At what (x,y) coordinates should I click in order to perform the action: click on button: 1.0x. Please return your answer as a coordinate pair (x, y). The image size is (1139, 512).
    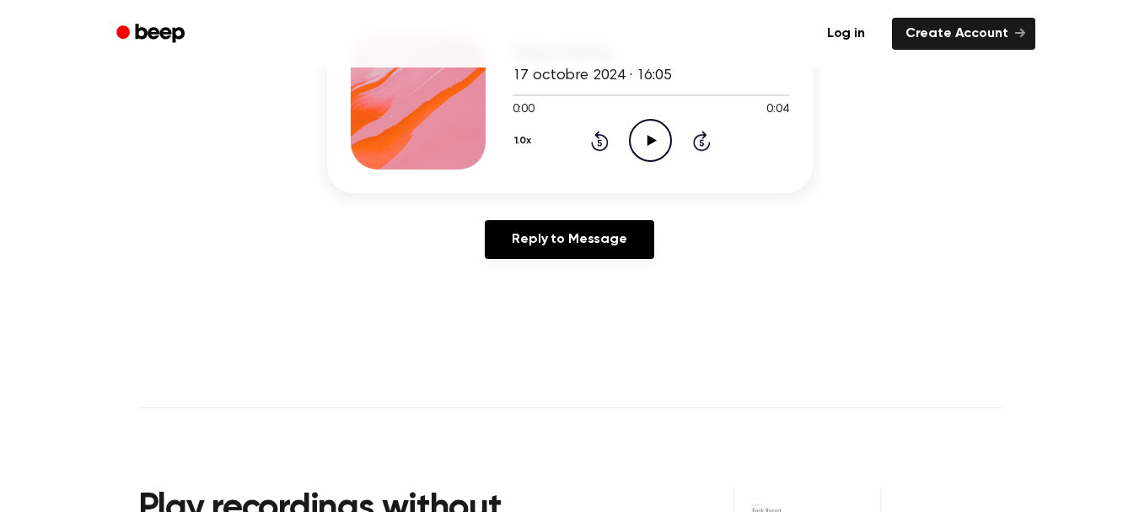
    Looking at the image, I should click on (525, 141).